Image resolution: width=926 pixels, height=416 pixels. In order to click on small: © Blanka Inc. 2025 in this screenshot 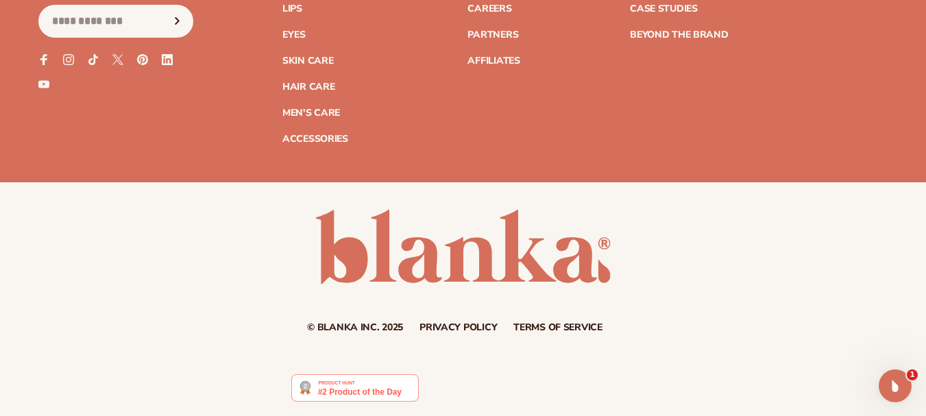, I will do `click(355, 327)`.